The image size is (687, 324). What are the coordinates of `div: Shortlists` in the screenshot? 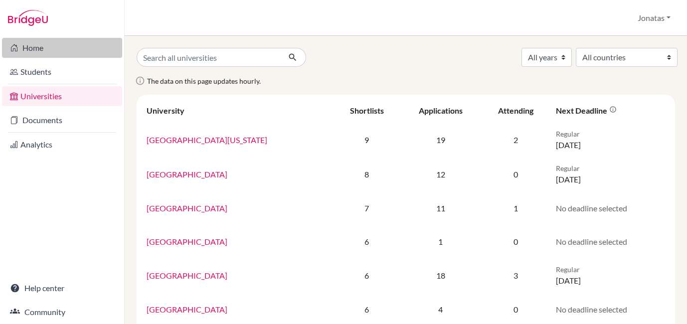 It's located at (367, 110).